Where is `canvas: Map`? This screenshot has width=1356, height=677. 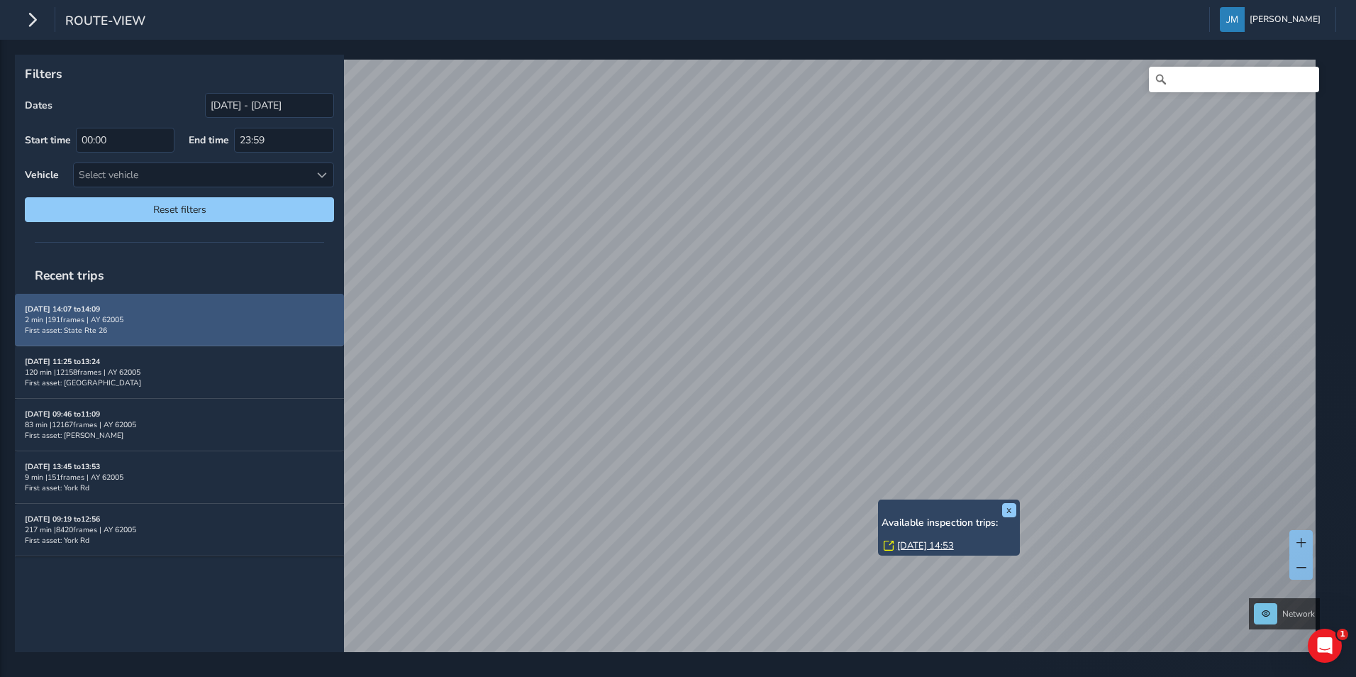
canvas: Map is located at coordinates (668, 364).